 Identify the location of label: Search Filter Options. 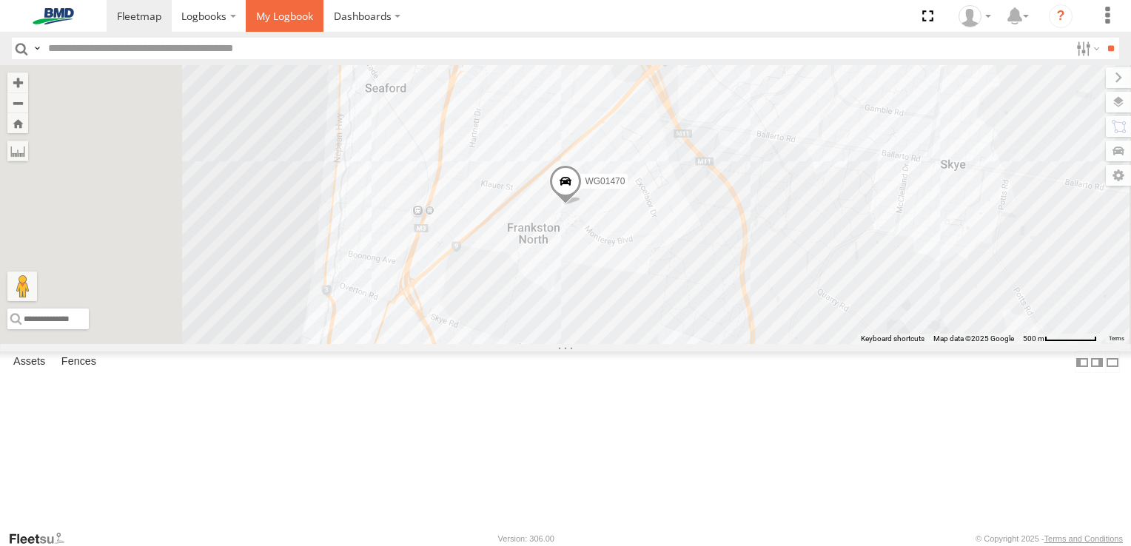
(1086, 48).